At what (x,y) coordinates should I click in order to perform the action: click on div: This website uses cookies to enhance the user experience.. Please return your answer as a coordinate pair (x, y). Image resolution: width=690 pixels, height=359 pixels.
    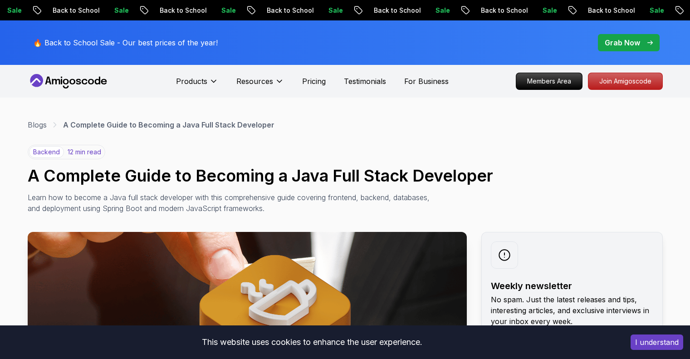
    Looking at the image, I should click on (312, 342).